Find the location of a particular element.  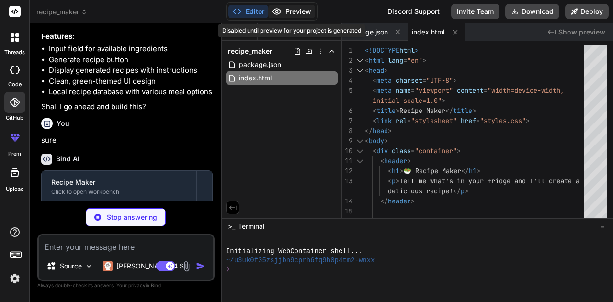

p: sure is located at coordinates (127, 140).